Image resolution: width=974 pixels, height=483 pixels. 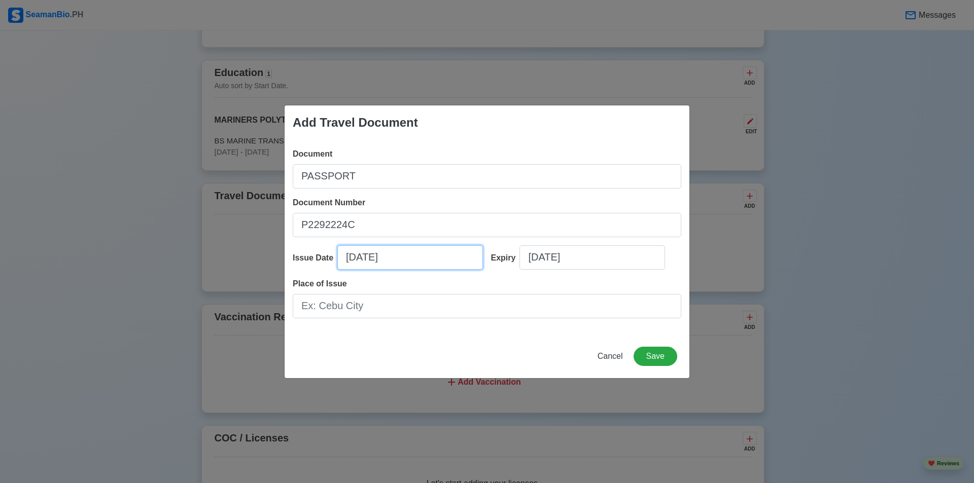 I want to click on span: Document, so click(x=312, y=154).